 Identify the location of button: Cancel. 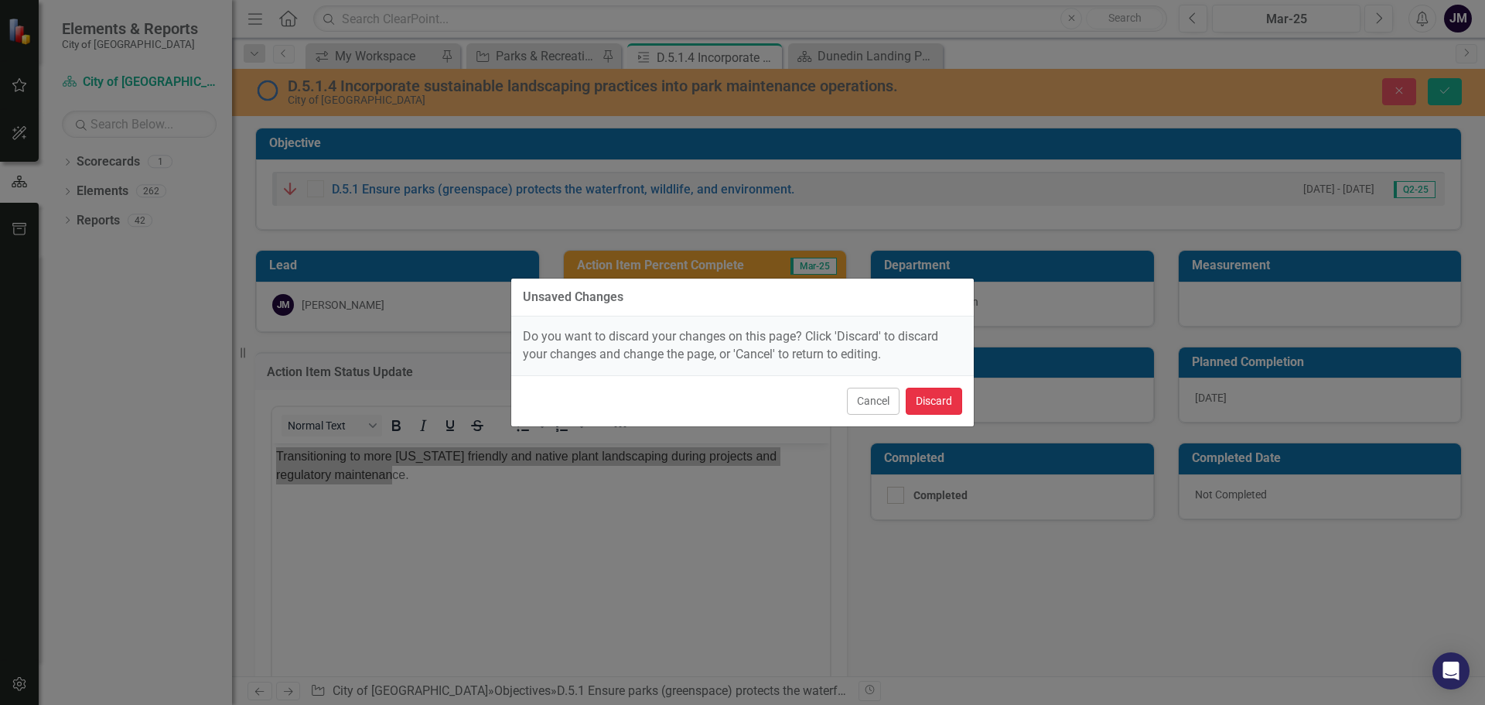
(873, 401).